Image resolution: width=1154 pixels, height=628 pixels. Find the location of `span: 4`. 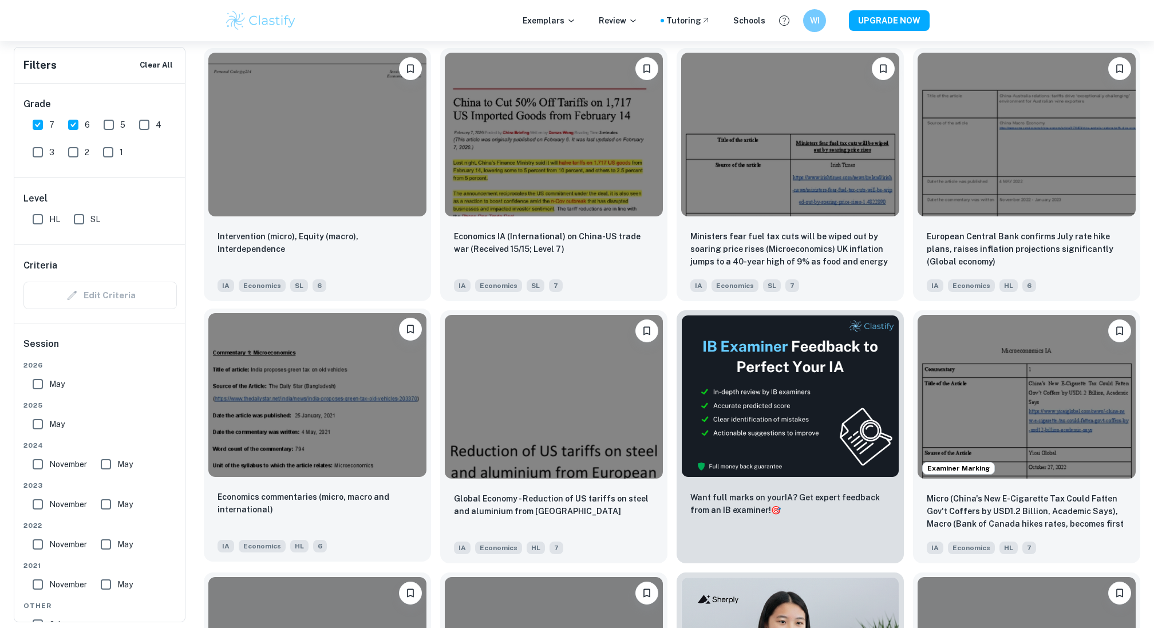

span: 4 is located at coordinates (159, 125).